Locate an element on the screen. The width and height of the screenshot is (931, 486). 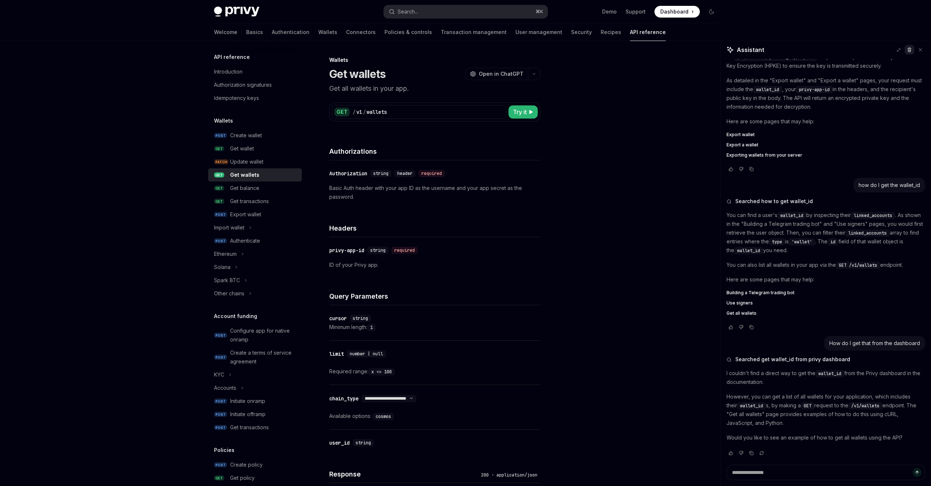
span: Try it is located at coordinates (520, 112).